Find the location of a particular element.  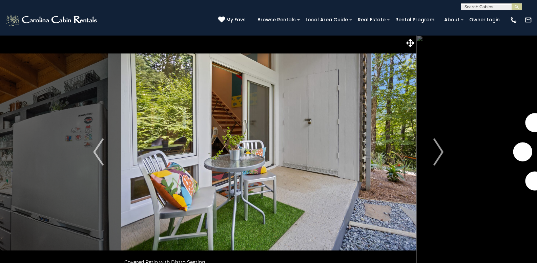

a: Local Area Guide is located at coordinates (327, 20).